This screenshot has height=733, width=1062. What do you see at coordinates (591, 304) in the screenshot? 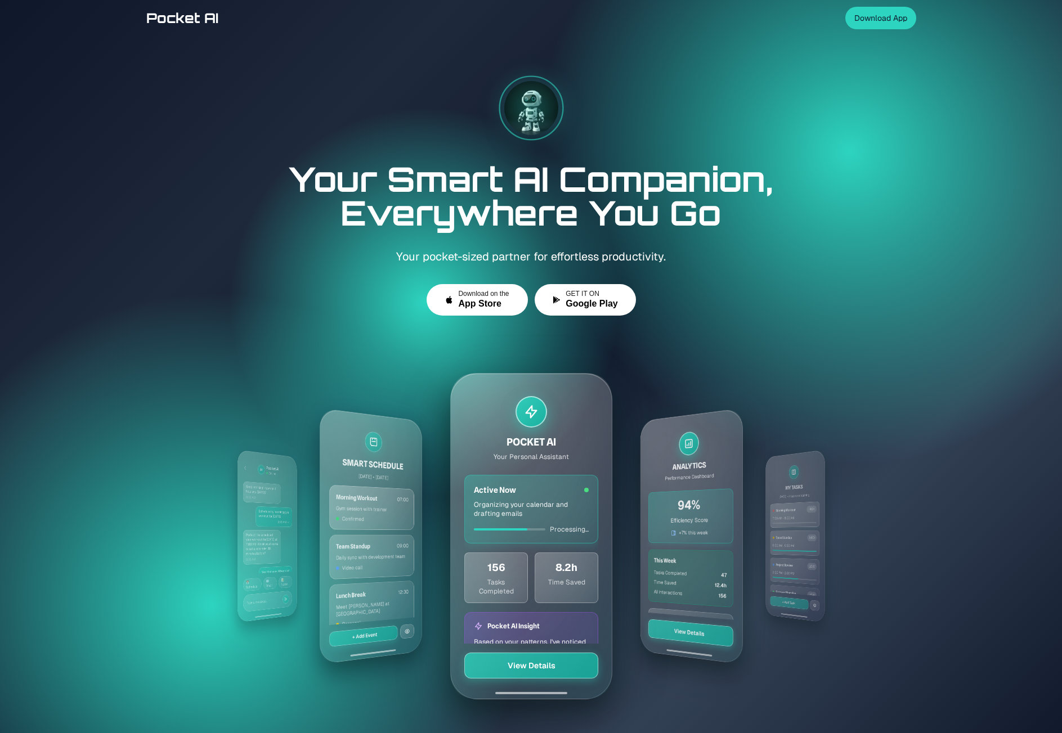
I see `span: Google Play` at bounding box center [591, 304].